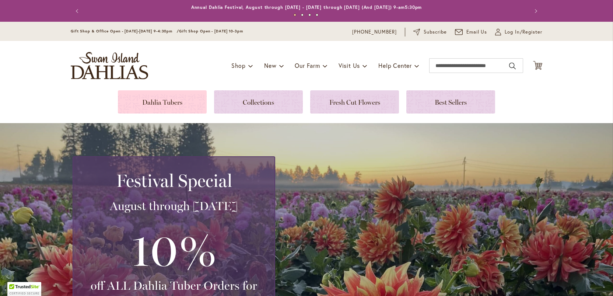  What do you see at coordinates (238, 65) in the screenshot?
I see `span: Shop` at bounding box center [238, 65].